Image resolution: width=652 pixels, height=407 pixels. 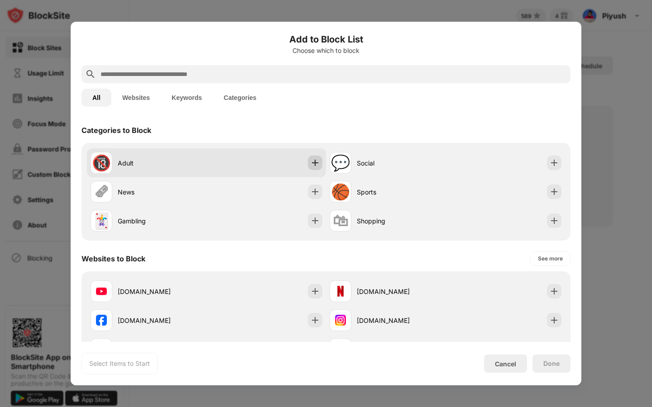 I want to click on div: Gambling, so click(x=162, y=221).